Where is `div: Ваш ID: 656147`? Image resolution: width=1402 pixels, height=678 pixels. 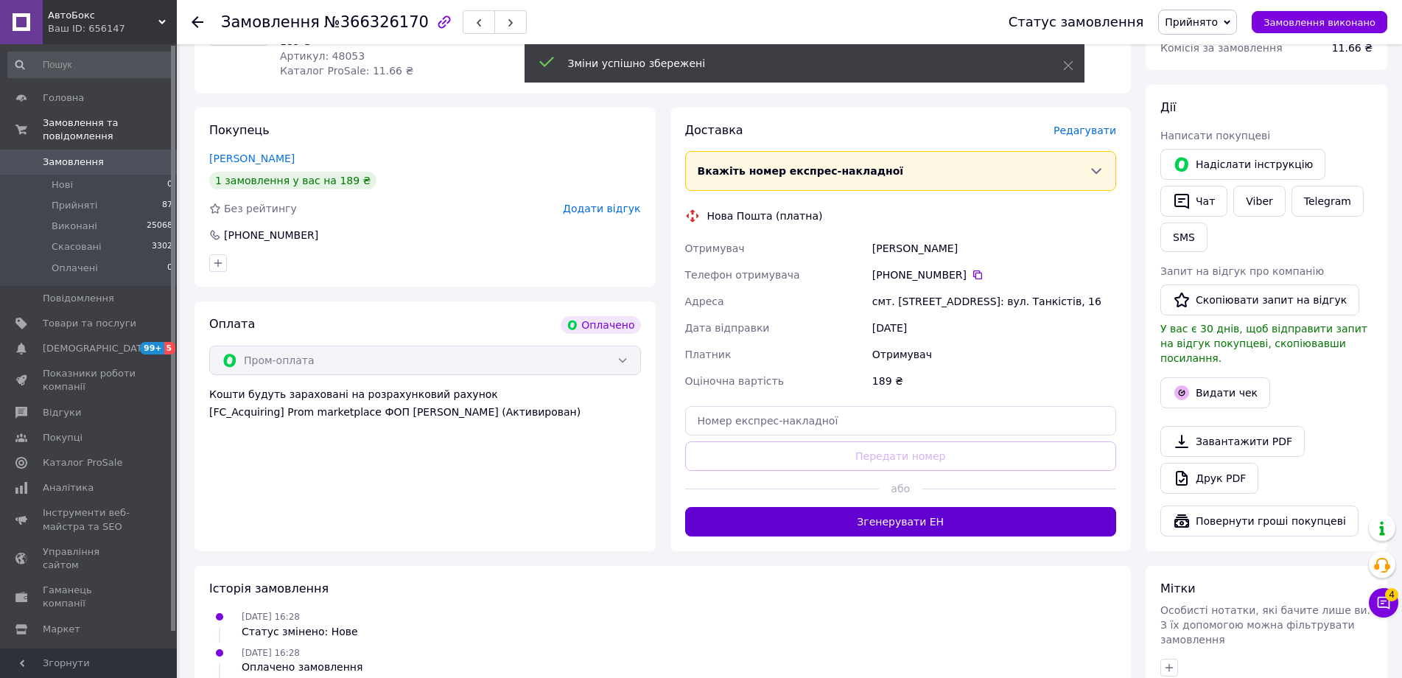
div: Ваш ID: 656147 is located at coordinates (112, 29).